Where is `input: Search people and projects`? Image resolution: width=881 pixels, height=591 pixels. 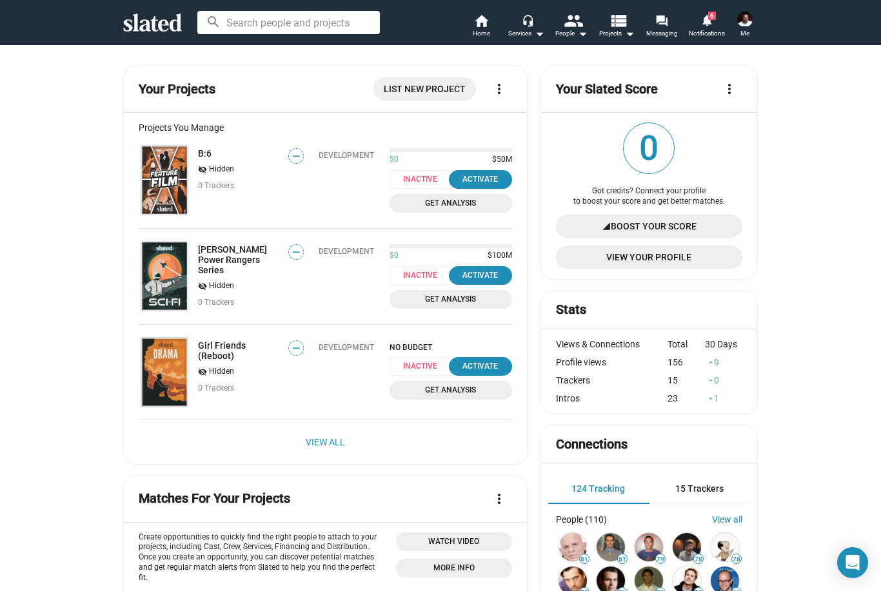
input: Search people and projects is located at coordinates (288, 23).